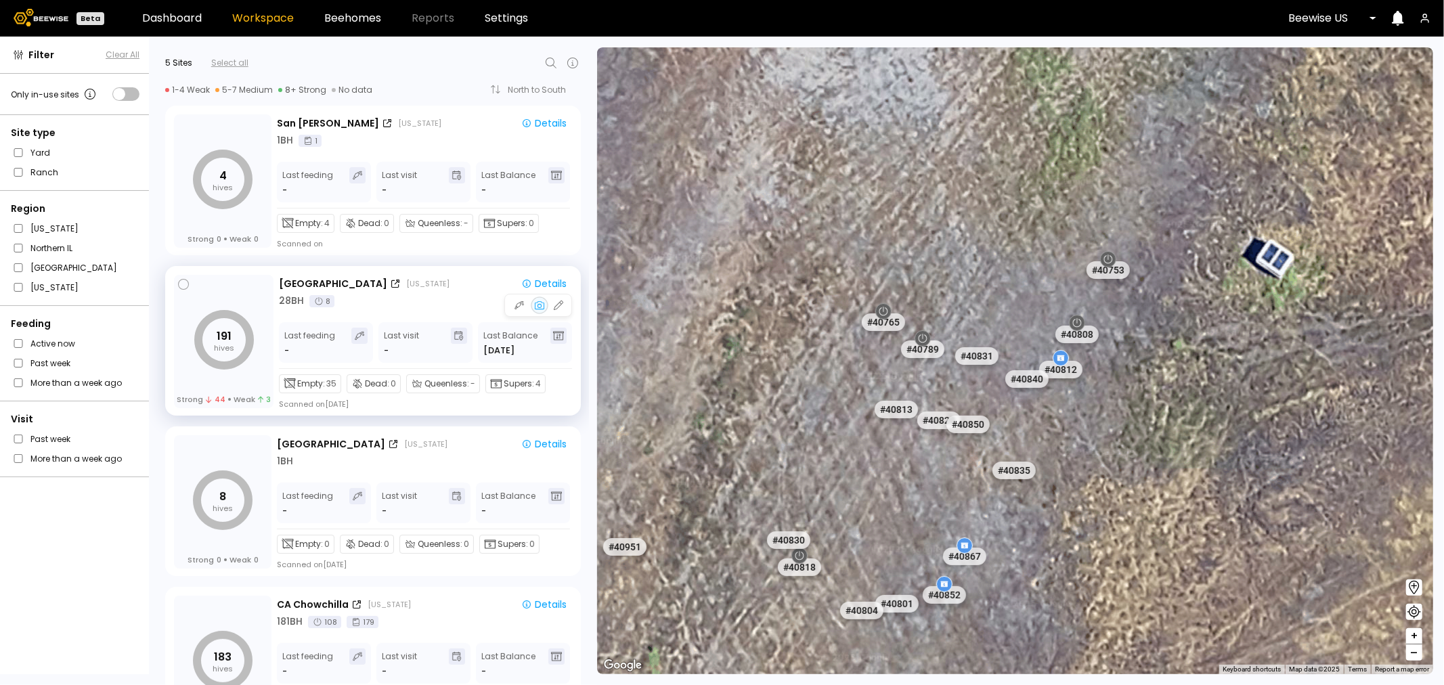  What do you see at coordinates (1060, 370) in the screenshot?
I see `div: # 40812` at bounding box center [1060, 370].